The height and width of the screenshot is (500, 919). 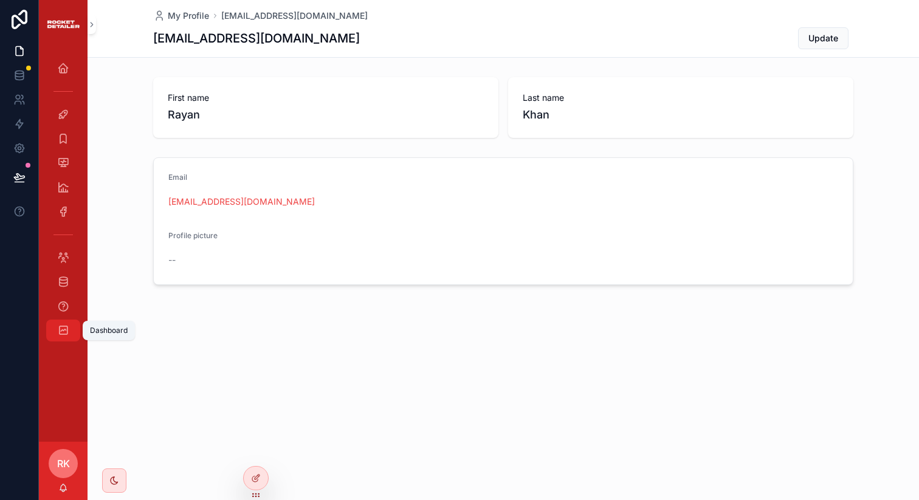 What do you see at coordinates (193, 235) in the screenshot?
I see `span: Profile picture` at bounding box center [193, 235].